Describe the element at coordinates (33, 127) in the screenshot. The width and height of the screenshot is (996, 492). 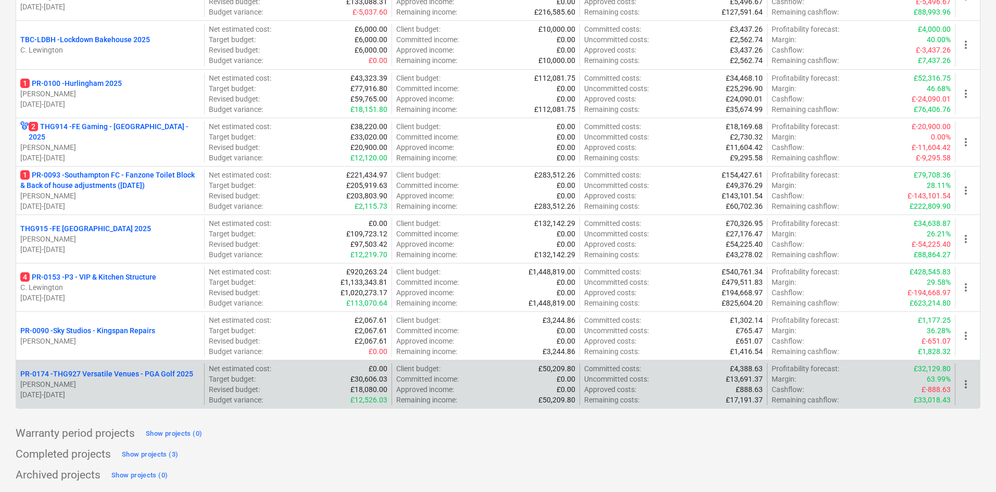
I see `span: 2` at that location.